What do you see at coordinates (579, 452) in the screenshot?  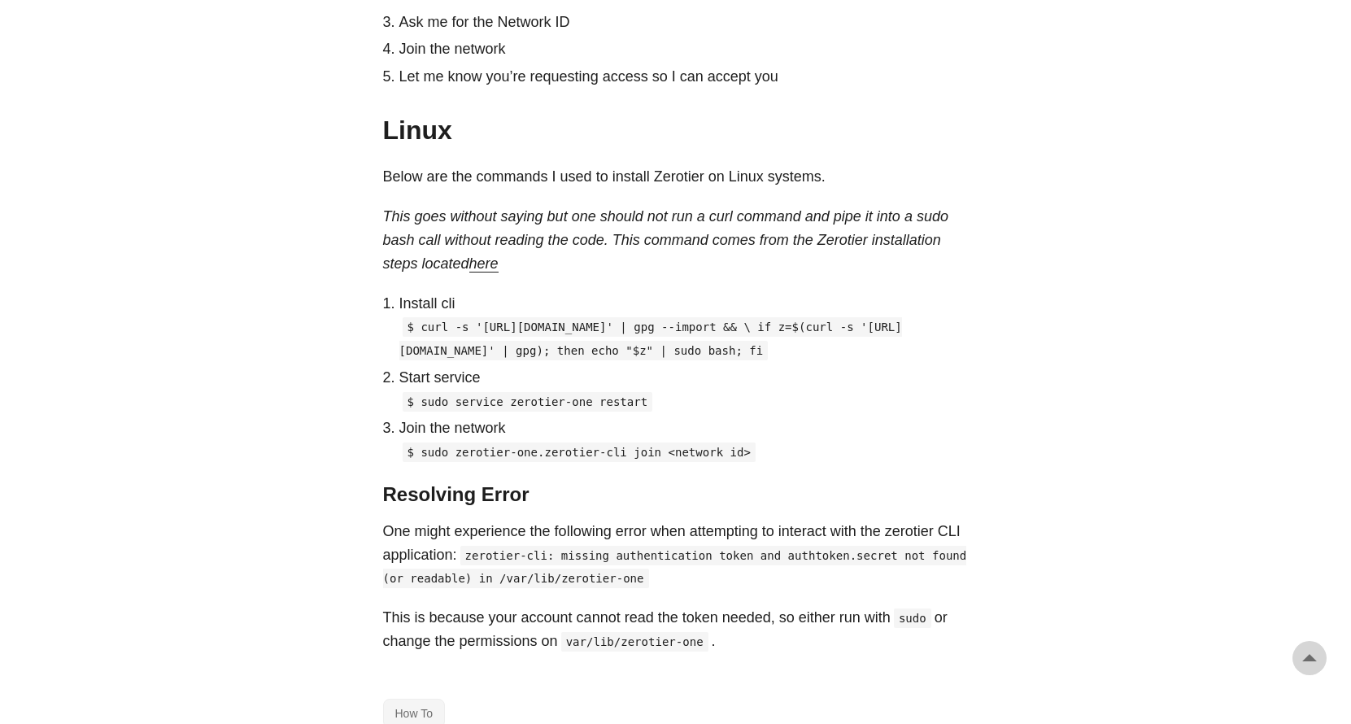 I see `code: $ sudo zerotier-one.zerotier-cli join <network id>` at bounding box center [579, 452].